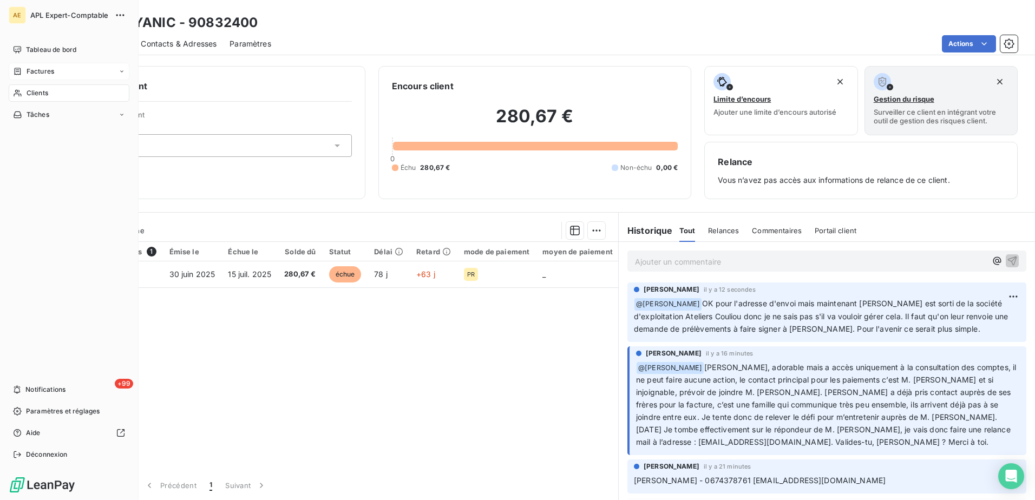  Describe the element at coordinates (941, 116) in the screenshot. I see `span: Surveiller ce client en intégrant votre outil de gestion des risques client.` at that location.